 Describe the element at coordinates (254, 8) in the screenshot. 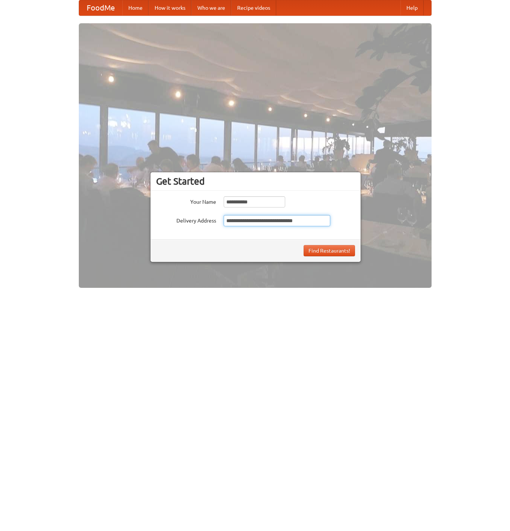

I see `a: Recipe videos` at that location.